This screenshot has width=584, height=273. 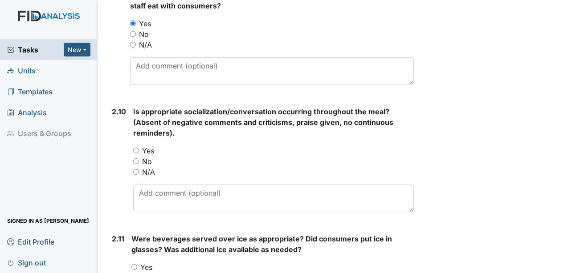 I want to click on span: Is appropriate socialization/conversation occurring throughout the meal? (Absent of negative comm..., so click(x=263, y=122).